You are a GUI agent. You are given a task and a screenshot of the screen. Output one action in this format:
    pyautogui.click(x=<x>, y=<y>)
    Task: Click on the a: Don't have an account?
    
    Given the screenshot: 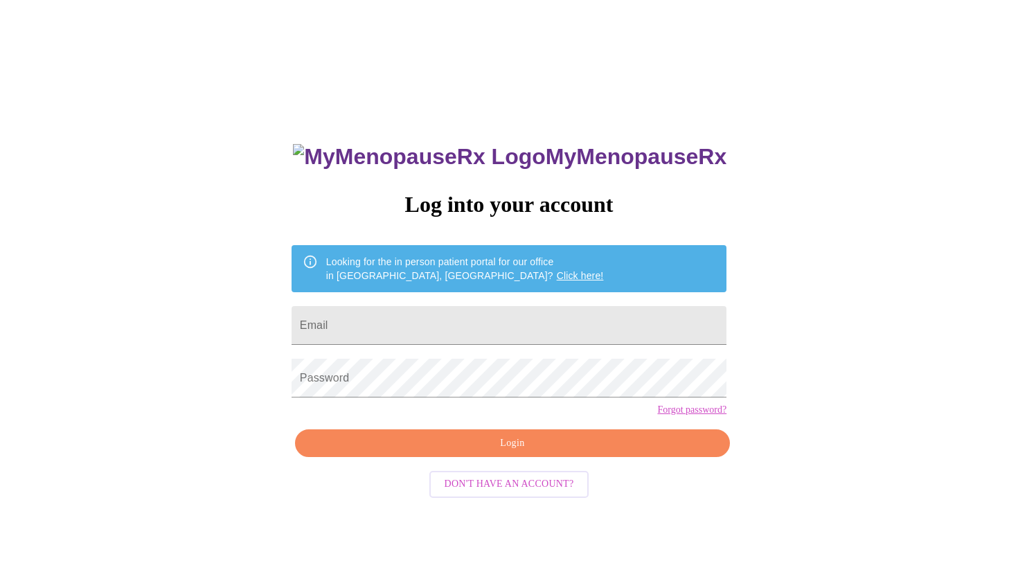 What is the action you would take?
    pyautogui.click(x=509, y=483)
    